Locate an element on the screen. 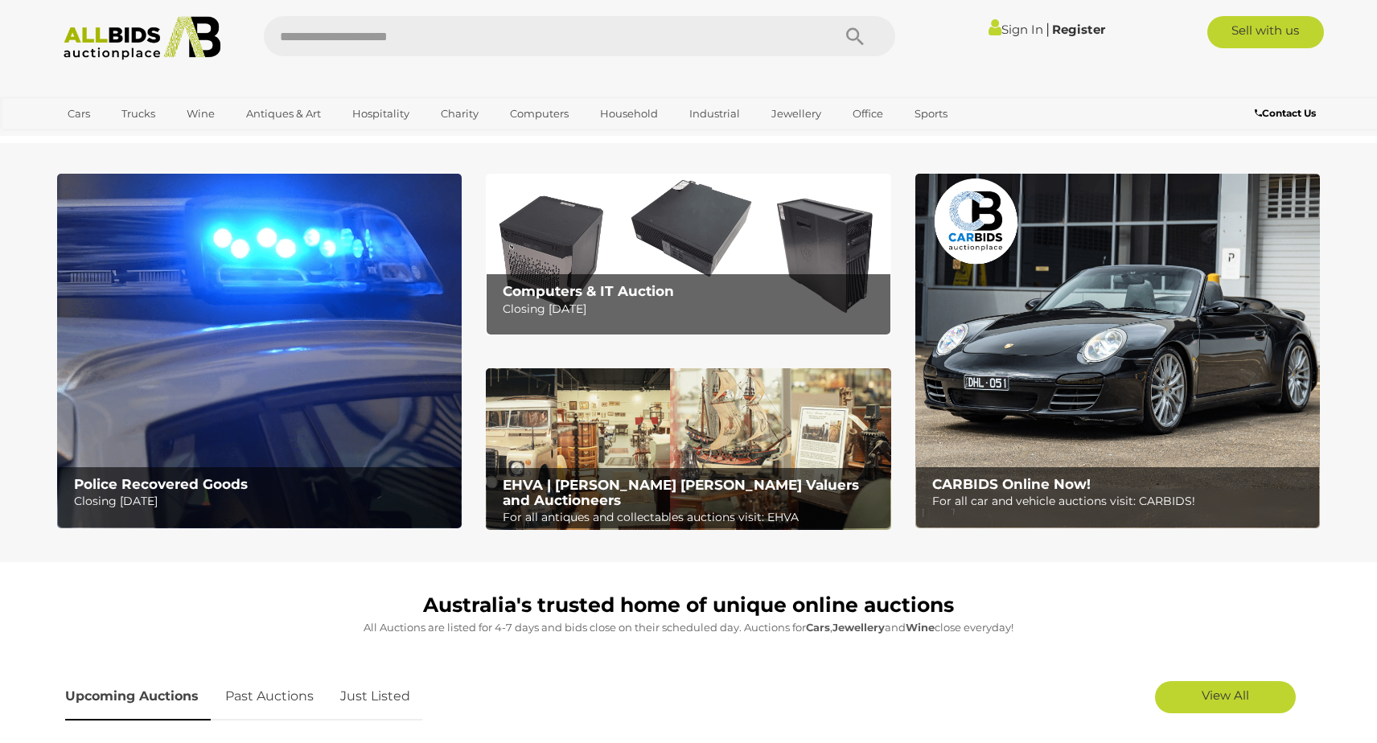  p: All Auctions are listed for 4-7 days and bids close on their scheduled day. Auctions for , and cl... is located at coordinates (688, 627).